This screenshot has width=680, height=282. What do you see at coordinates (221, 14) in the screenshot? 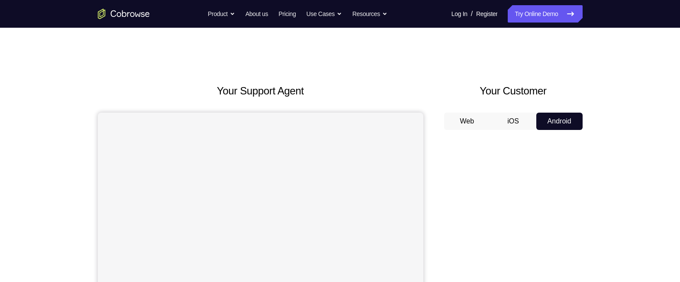
I see `button: Product` at bounding box center [221, 14].